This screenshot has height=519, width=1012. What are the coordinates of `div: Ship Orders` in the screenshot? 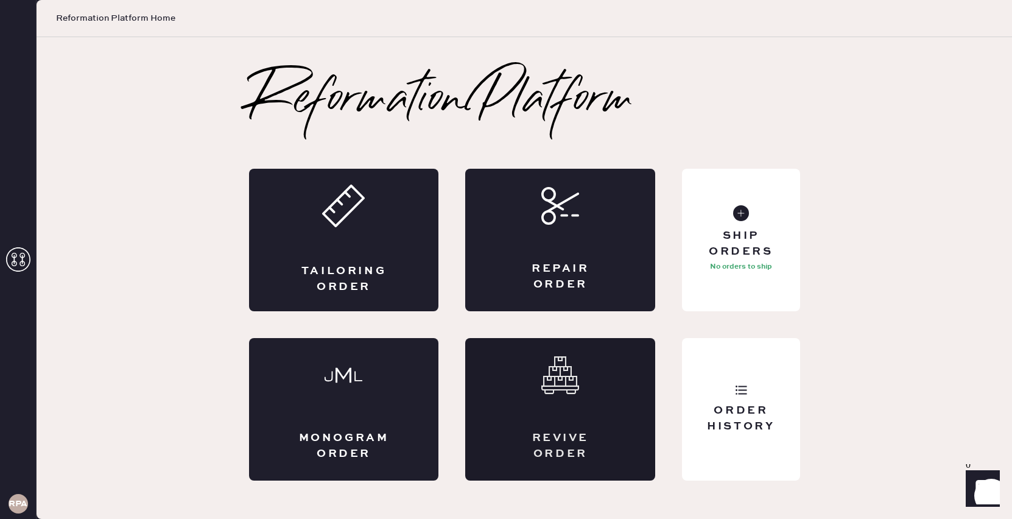 It's located at (740, 243).